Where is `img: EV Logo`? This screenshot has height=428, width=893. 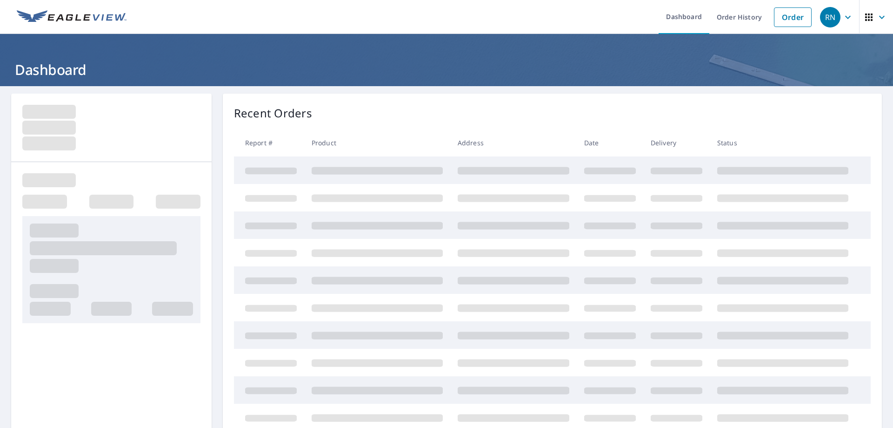 img: EV Logo is located at coordinates (72, 17).